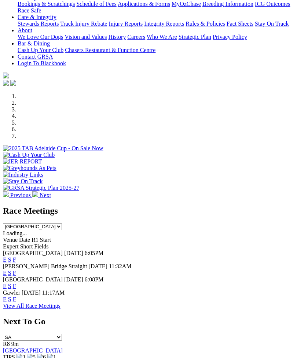  Describe the element at coordinates (156, 24) in the screenshot. I see `div: Care & Integrity` at that location.